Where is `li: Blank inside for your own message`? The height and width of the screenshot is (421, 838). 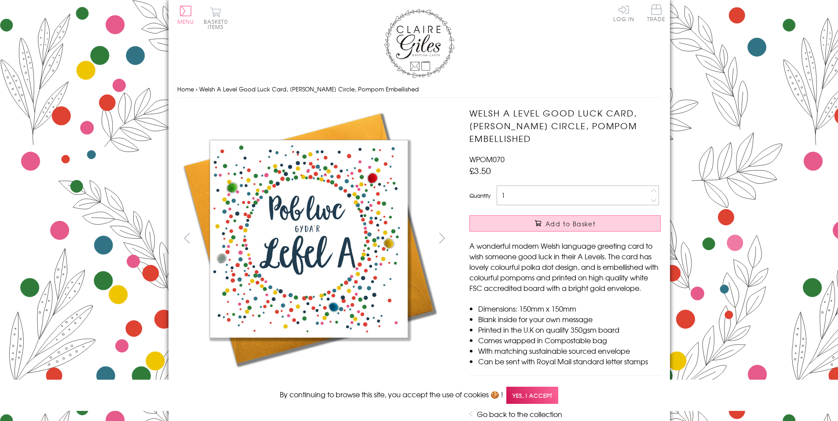
li: Blank inside for your own message is located at coordinates (569, 319).